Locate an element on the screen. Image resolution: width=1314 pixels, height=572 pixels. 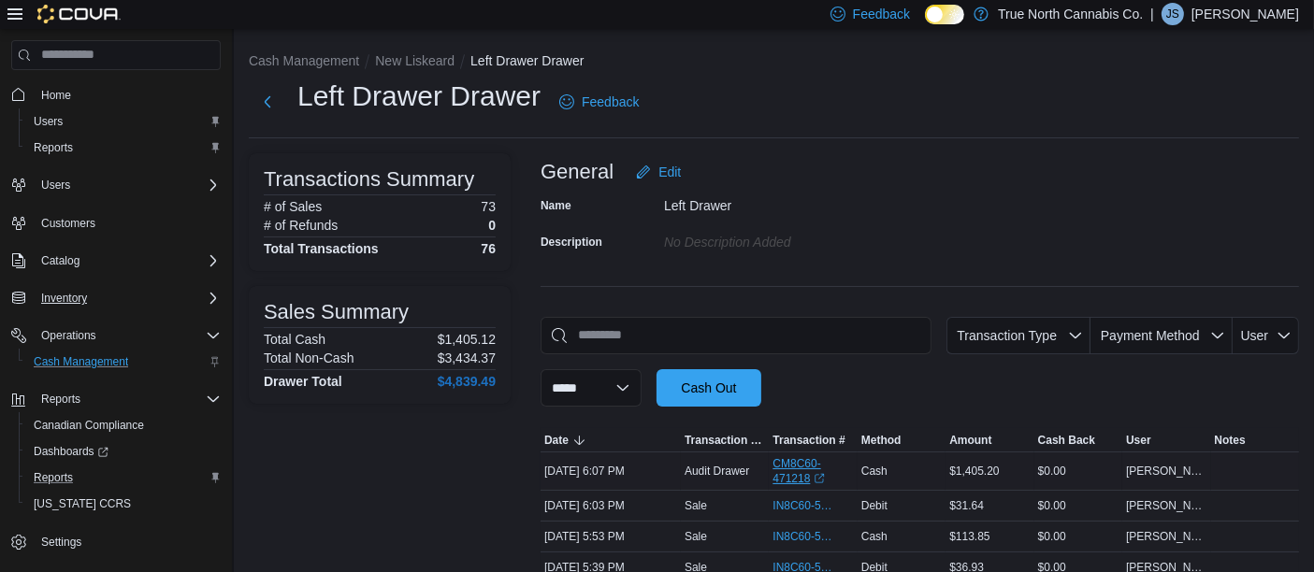
span: JS is located at coordinates (1173, 14).